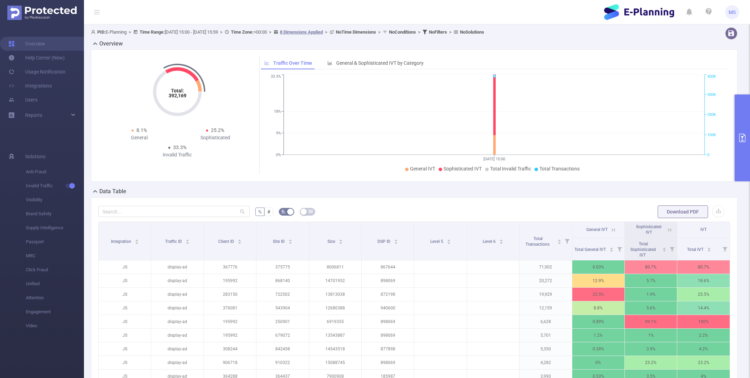  I want to click on h2: Overview, so click(111, 44).